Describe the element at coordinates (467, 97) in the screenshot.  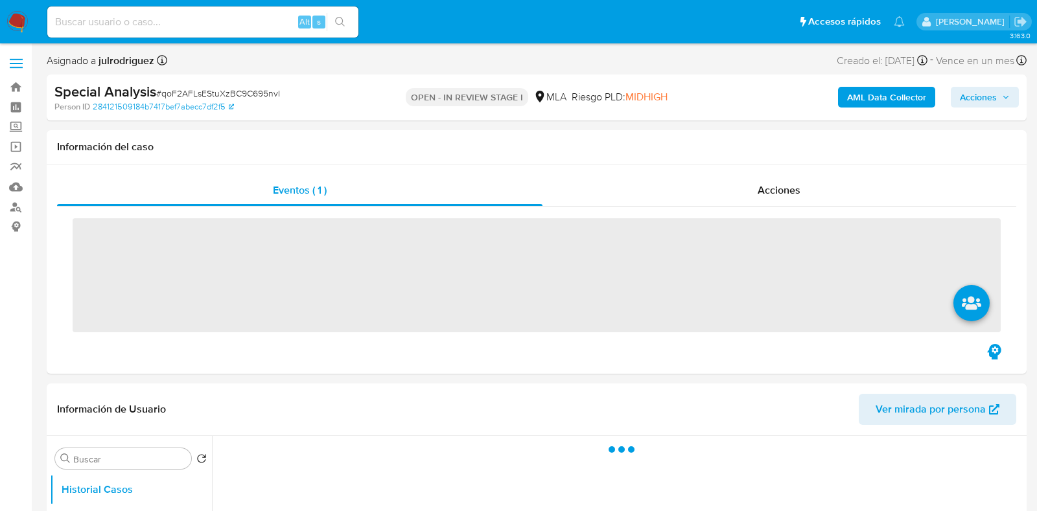
I see `p: OPEN - IN REVIEW STAGE I` at that location.